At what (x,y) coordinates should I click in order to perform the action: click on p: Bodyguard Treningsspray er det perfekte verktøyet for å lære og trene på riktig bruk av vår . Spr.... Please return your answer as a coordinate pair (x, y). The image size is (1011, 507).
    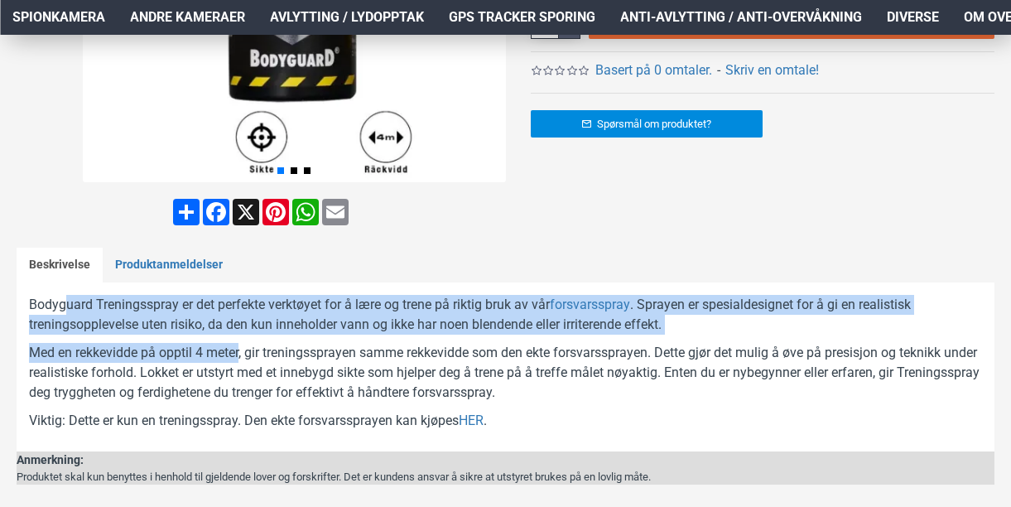
    Looking at the image, I should click on (505, 315).